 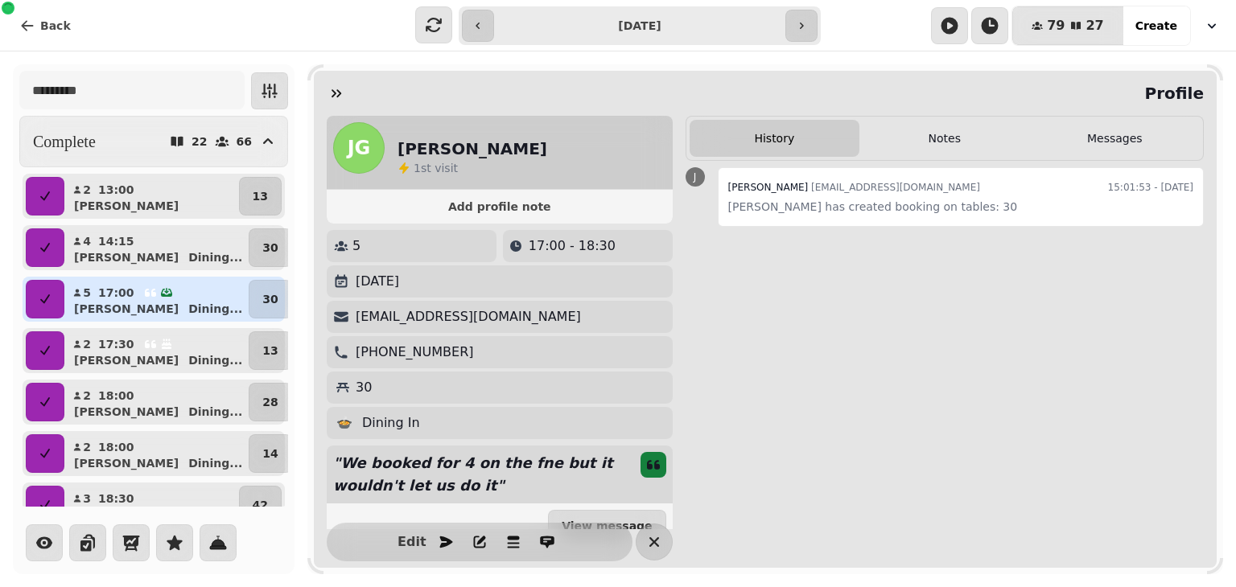 What do you see at coordinates (359, 148) in the screenshot?
I see `span: JG` at bounding box center [359, 148].